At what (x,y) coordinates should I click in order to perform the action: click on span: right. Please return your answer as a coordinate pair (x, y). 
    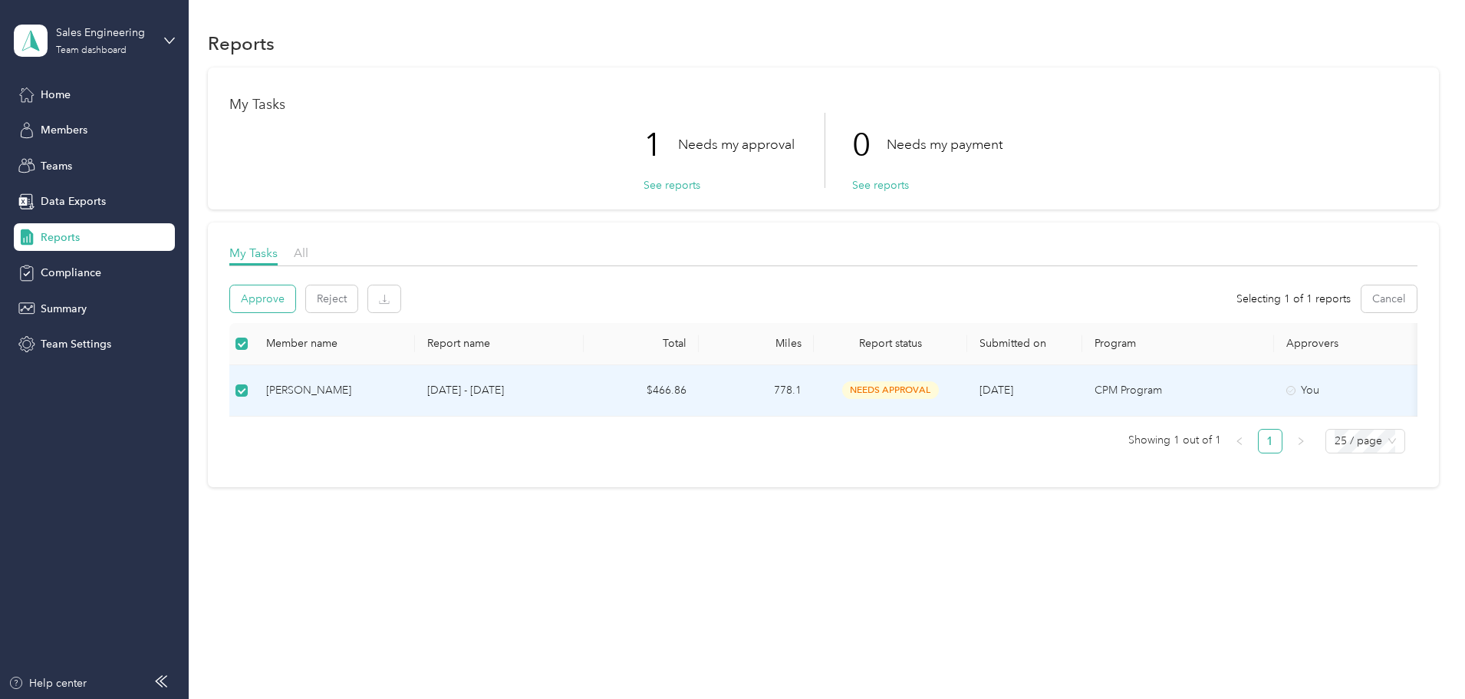
    Looking at the image, I should click on (1301, 441).